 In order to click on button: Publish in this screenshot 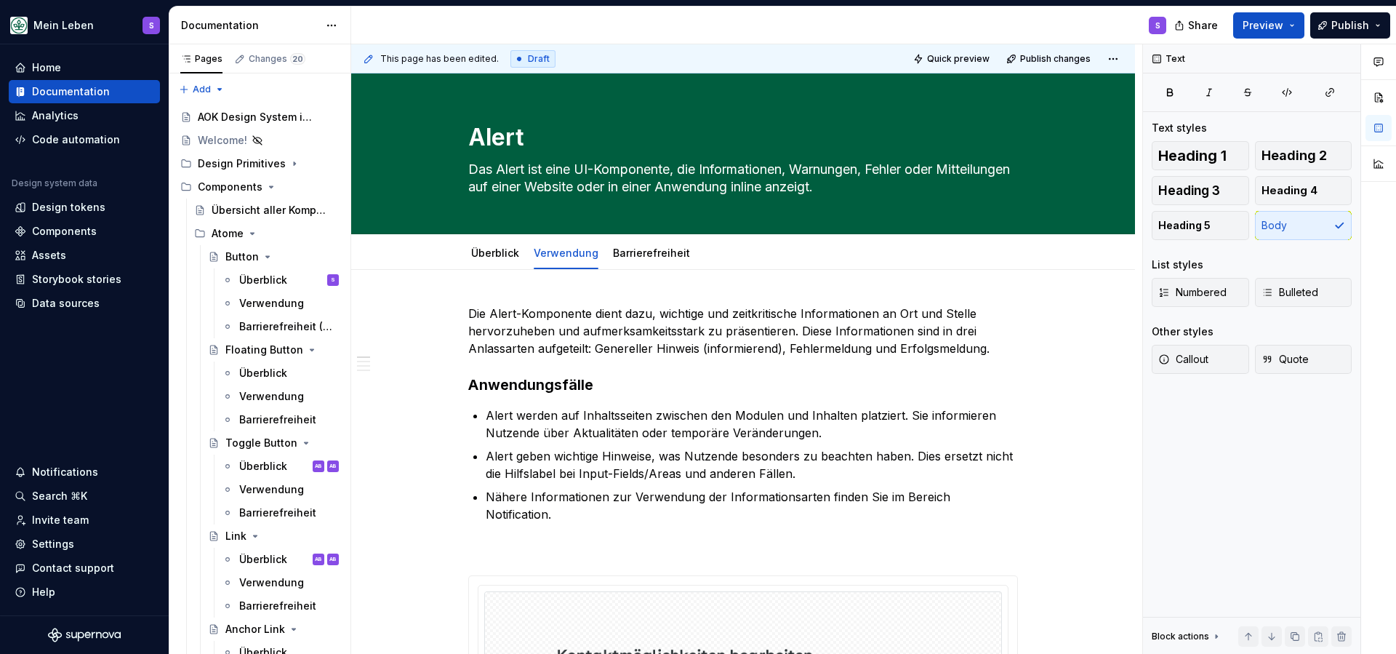, I will do `click(1350, 25)`.